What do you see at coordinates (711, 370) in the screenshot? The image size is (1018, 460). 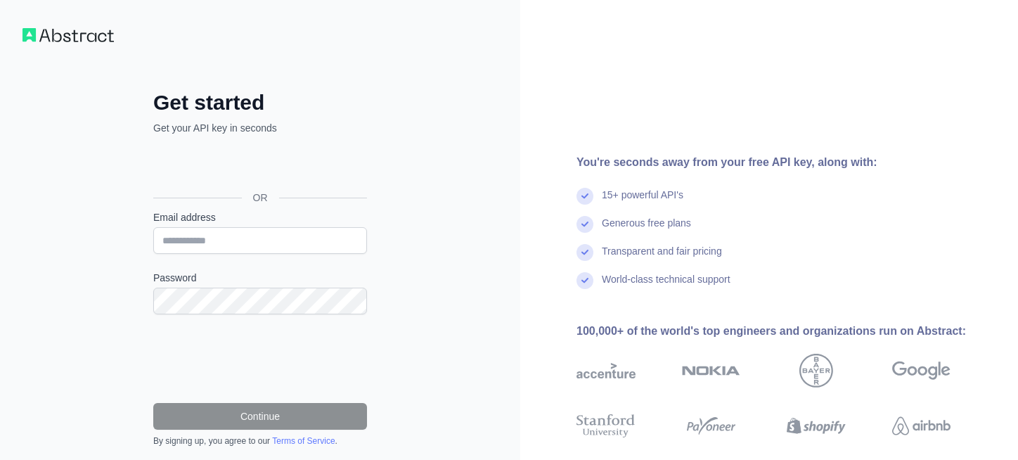 I see `img: nokia` at bounding box center [711, 370].